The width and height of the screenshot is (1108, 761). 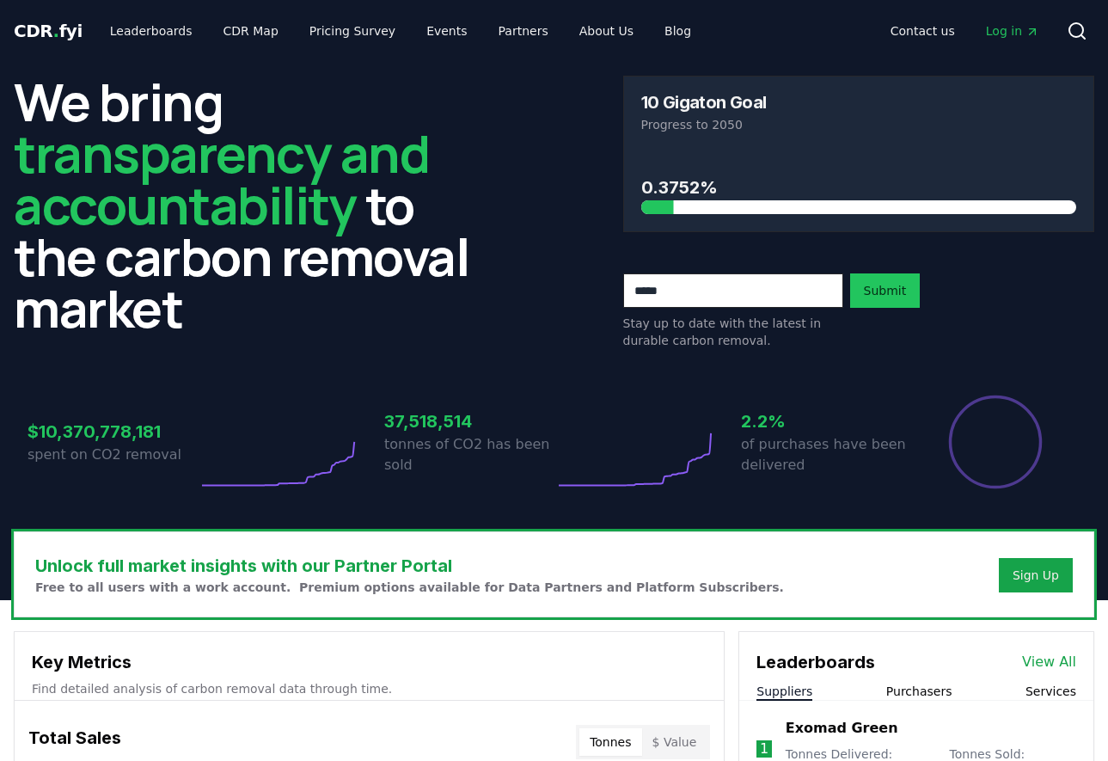 I want to click on p: spent on CO2 removal, so click(x=113, y=455).